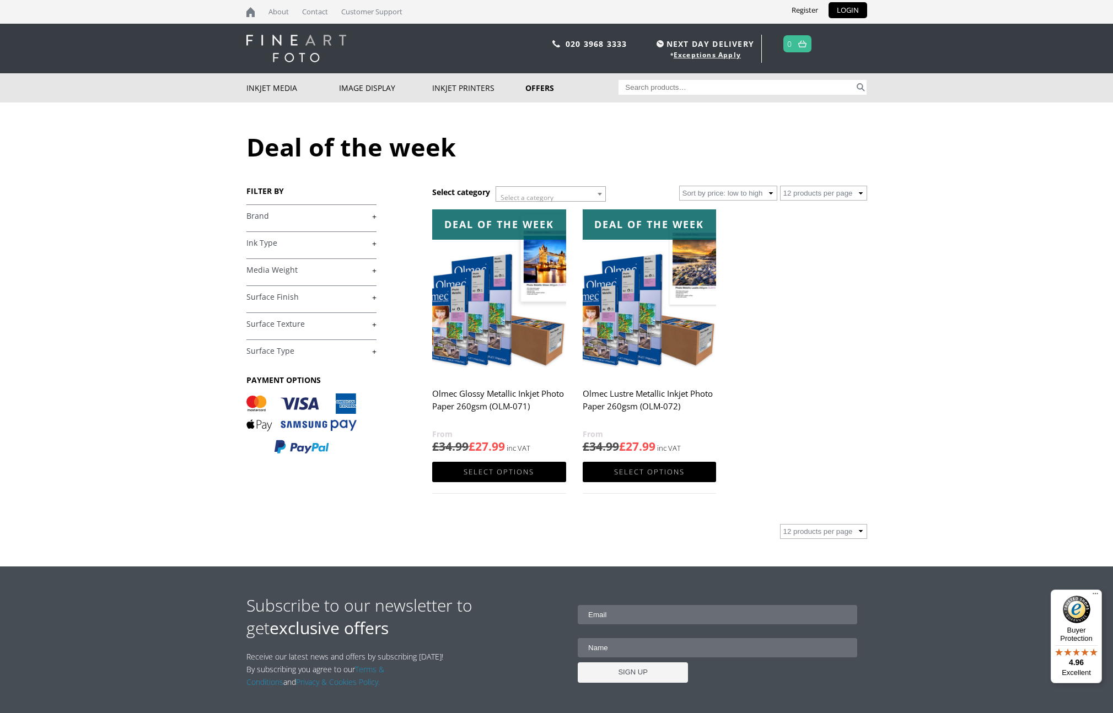 The width and height of the screenshot is (1113, 713). I want to click on input: Search products…, so click(737, 87).